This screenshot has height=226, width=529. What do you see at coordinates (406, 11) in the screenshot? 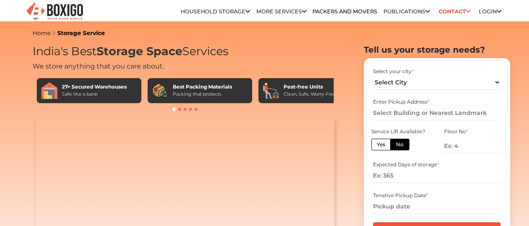
I see `a: Publications` at bounding box center [406, 11].